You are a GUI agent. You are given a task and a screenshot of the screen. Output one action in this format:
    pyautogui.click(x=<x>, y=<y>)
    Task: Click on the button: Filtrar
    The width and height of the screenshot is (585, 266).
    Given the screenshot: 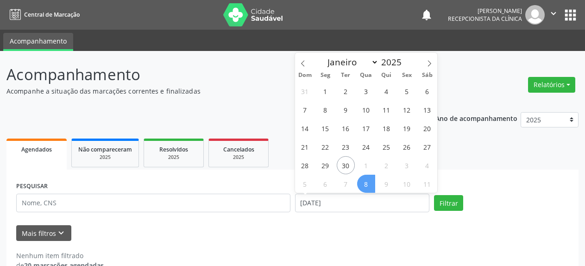 What is the action you would take?
    pyautogui.click(x=448, y=203)
    